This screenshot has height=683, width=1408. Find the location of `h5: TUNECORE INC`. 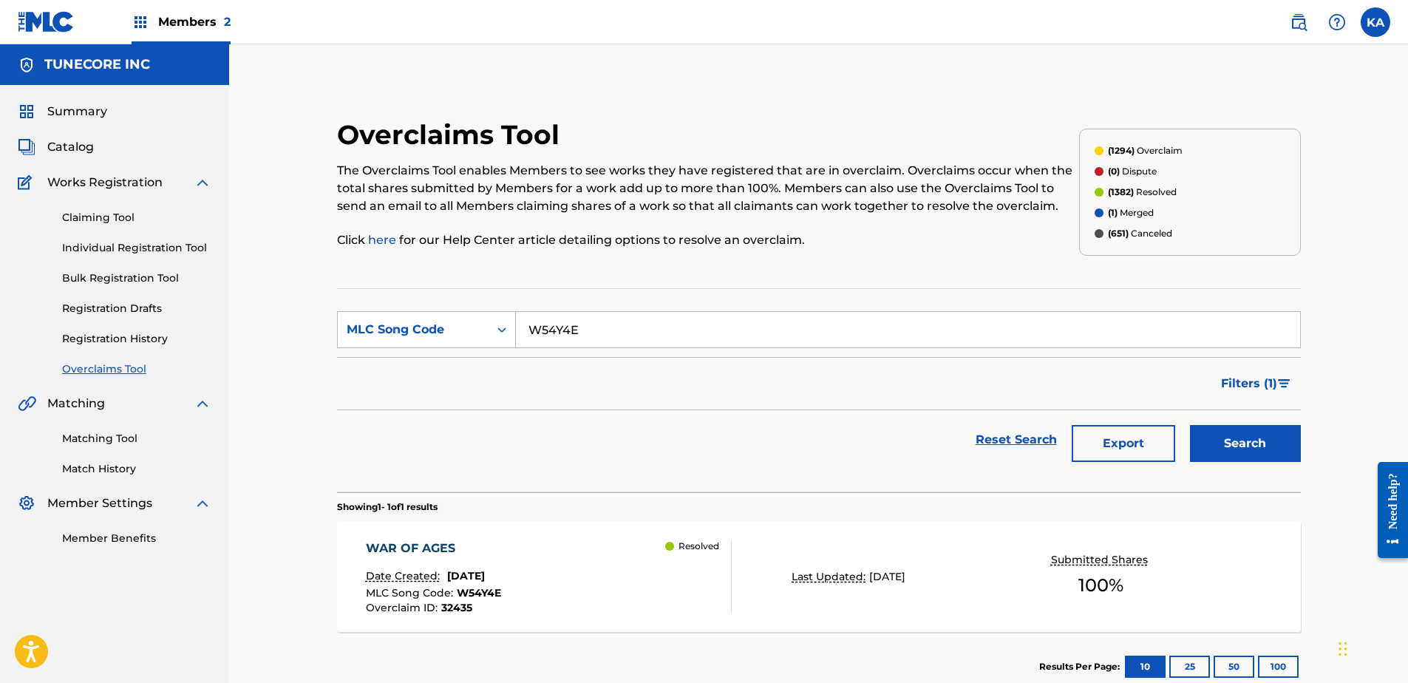

h5: TUNECORE INC is located at coordinates (97, 64).